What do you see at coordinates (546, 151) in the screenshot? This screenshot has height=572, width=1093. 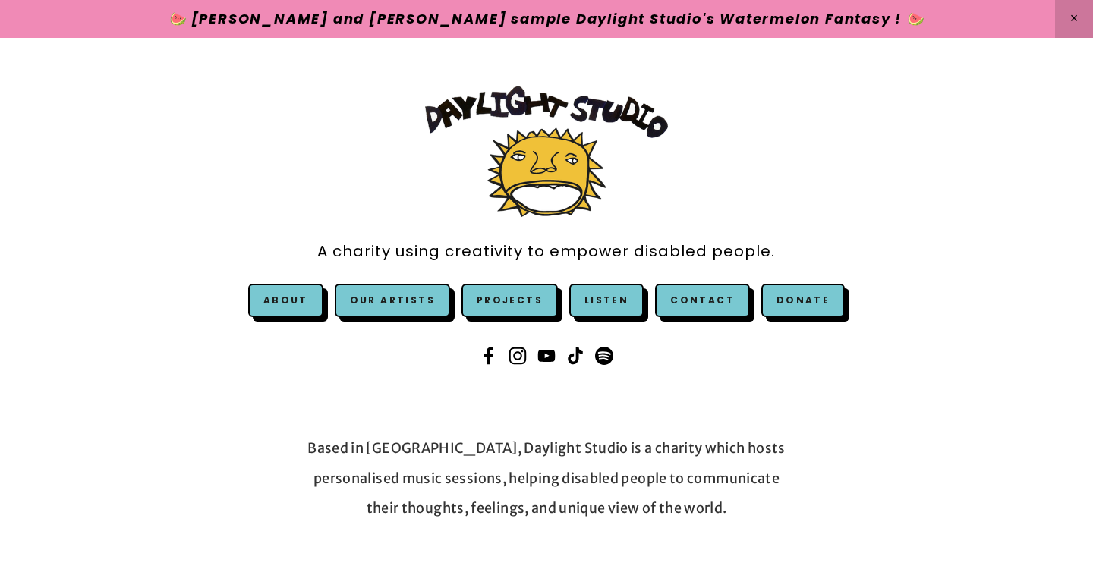 I see `img: Daylight Studio` at bounding box center [546, 151].